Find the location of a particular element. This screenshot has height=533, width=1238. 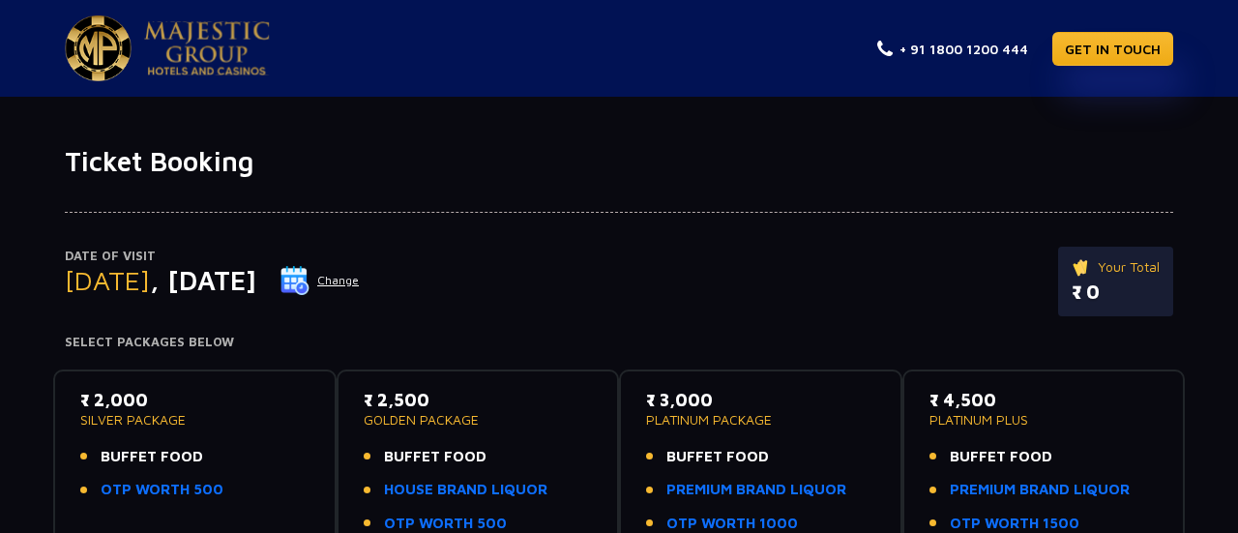

p: ₹ 2,500 is located at coordinates (478, 399).